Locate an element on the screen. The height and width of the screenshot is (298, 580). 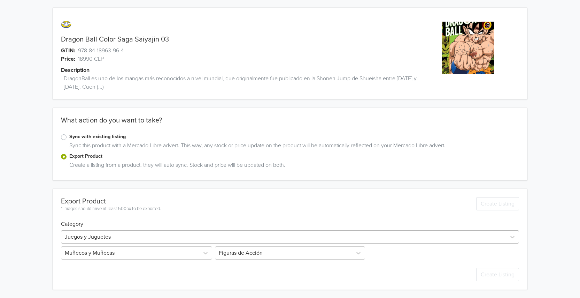
img: product_image is located at coordinates (468, 48).